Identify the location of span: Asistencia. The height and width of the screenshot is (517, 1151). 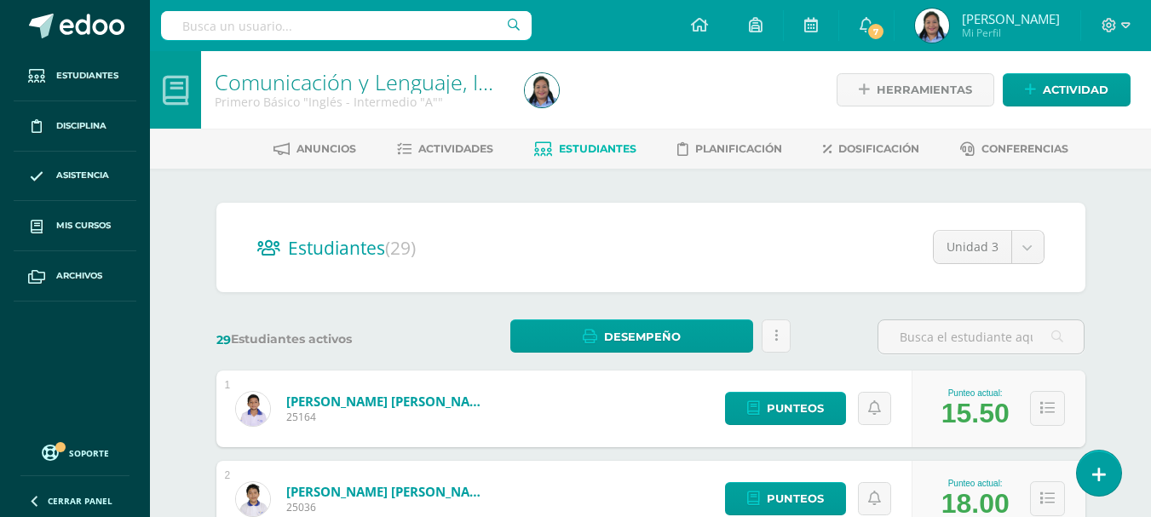
(83, 176).